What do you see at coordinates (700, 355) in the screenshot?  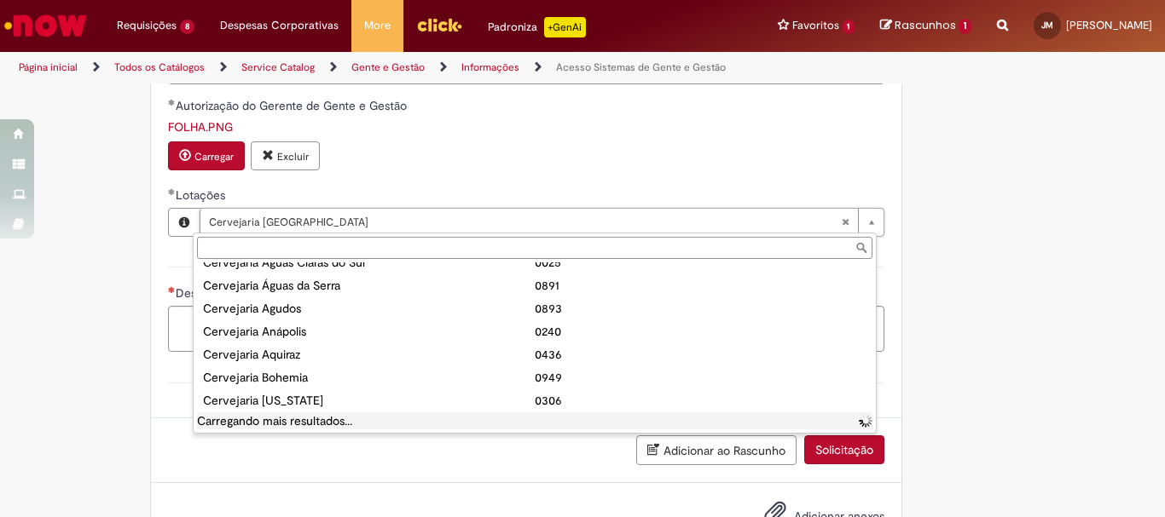 I see `div: 0436` at bounding box center [700, 355].